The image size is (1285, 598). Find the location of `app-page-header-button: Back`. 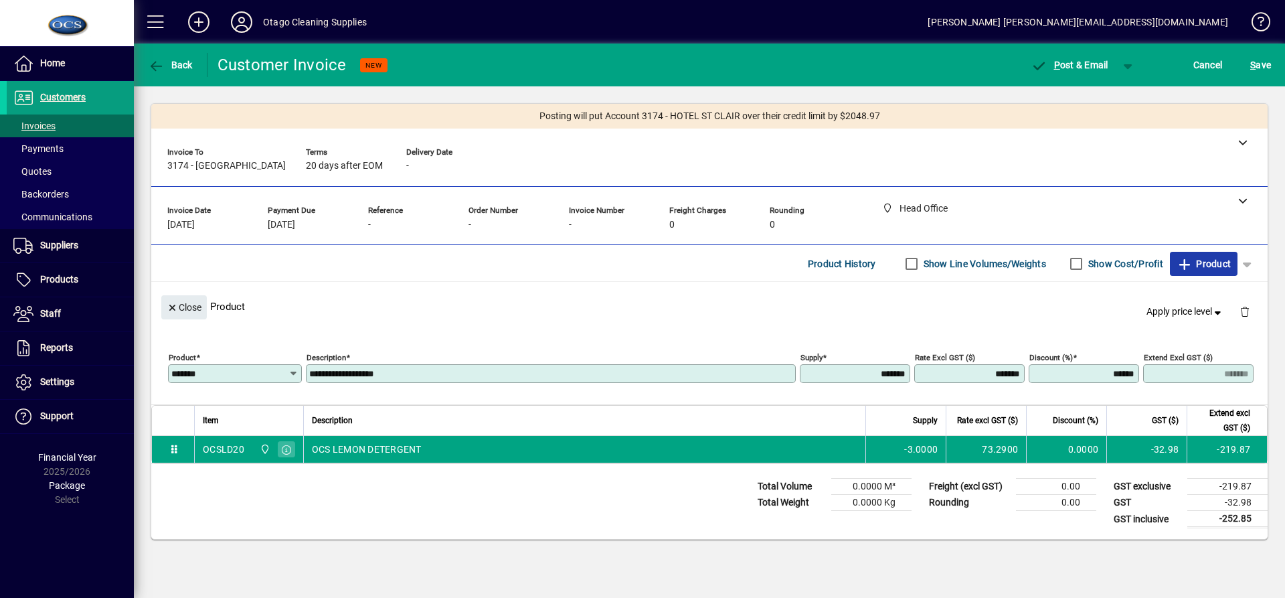

app-page-header-button: Back is located at coordinates (171, 65).